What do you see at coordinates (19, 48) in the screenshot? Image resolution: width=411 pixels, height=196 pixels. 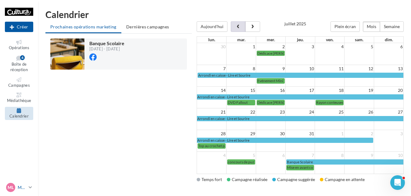 I see `span: Opérations` at bounding box center [19, 48].